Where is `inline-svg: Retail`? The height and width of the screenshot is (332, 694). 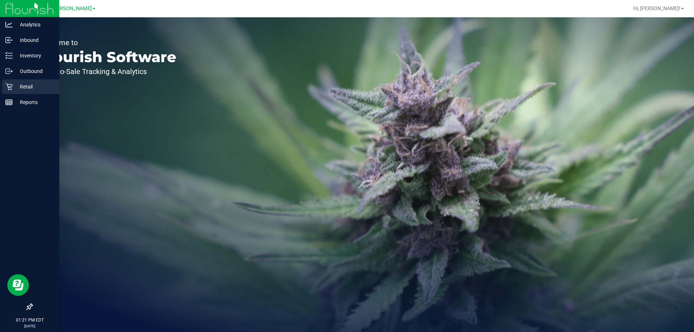
inline-svg: Retail is located at coordinates (9, 87).